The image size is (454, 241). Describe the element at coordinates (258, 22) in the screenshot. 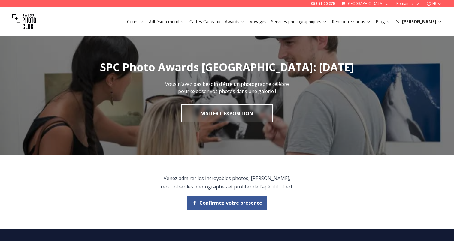

I see `button: Voyages` at that location.